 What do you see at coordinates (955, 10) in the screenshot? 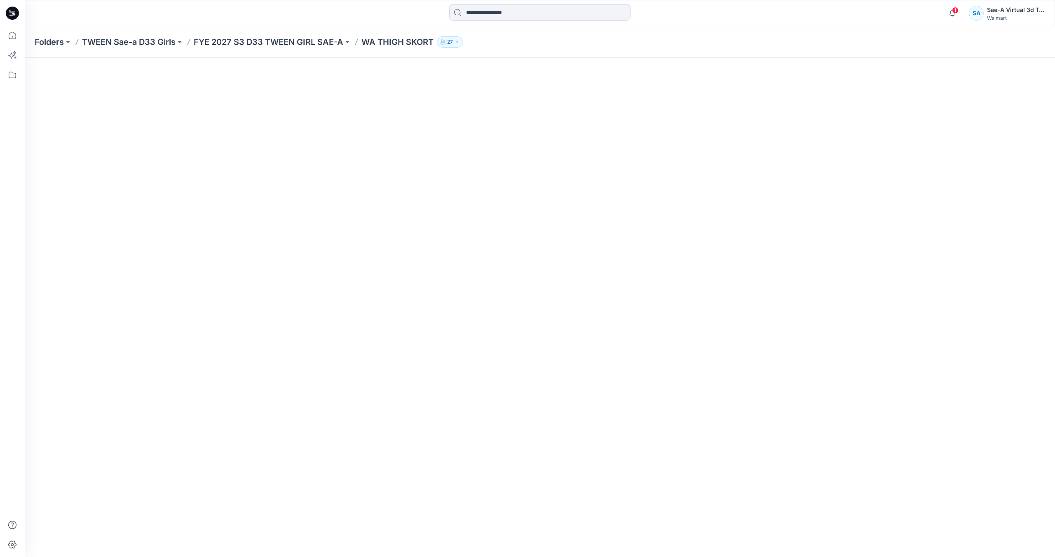
I see `span: 1` at bounding box center [955, 10].